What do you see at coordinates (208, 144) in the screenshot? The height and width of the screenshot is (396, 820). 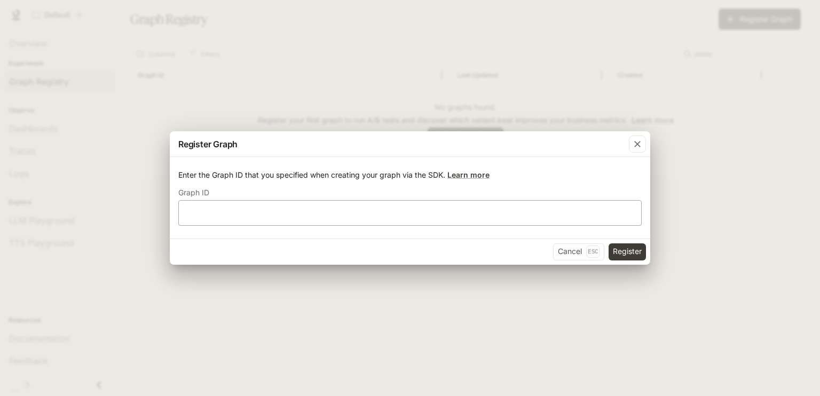 I see `p: Register Graph` at bounding box center [208, 144].